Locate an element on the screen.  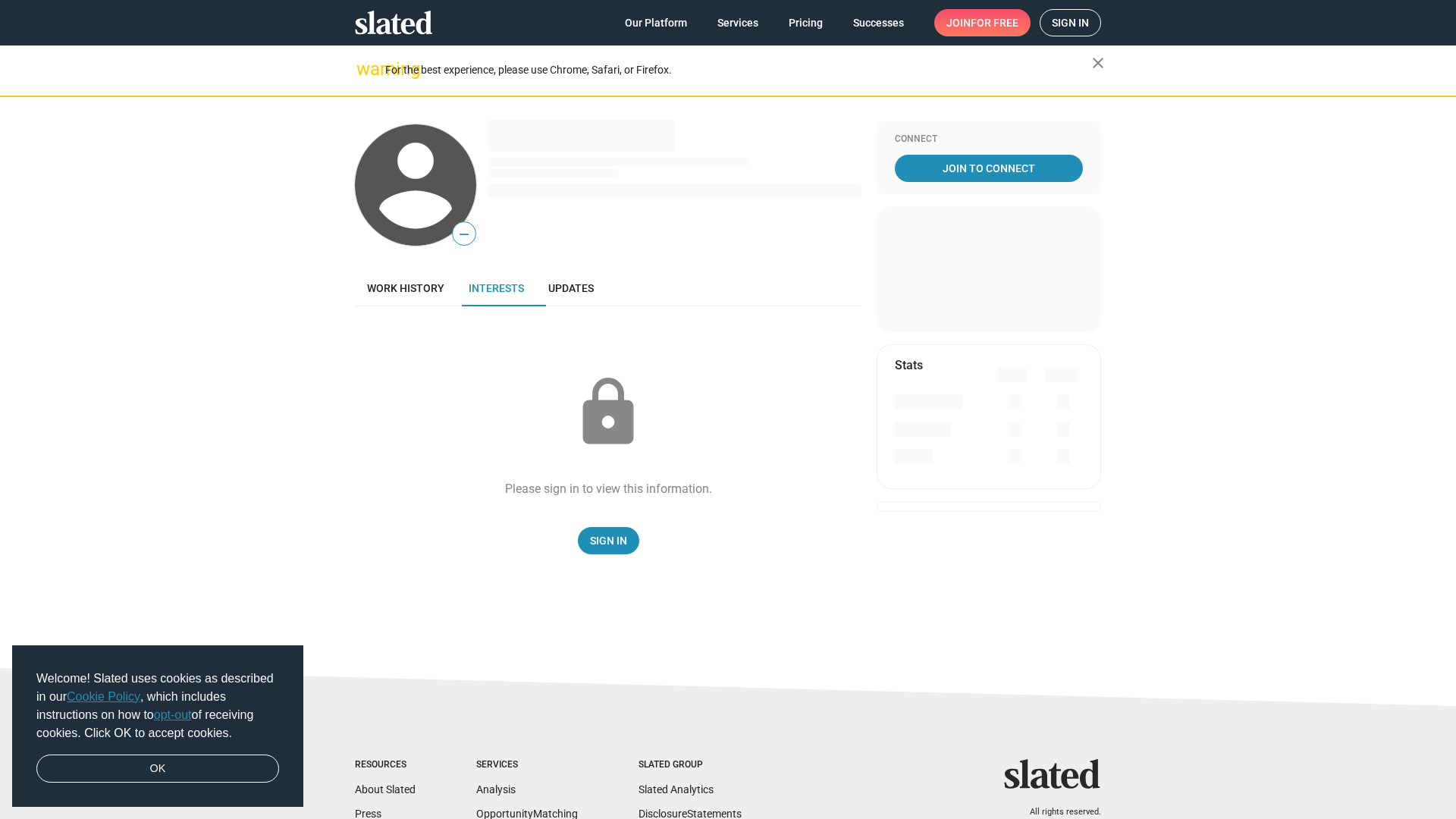
div: Slated Group is located at coordinates (690, 765).